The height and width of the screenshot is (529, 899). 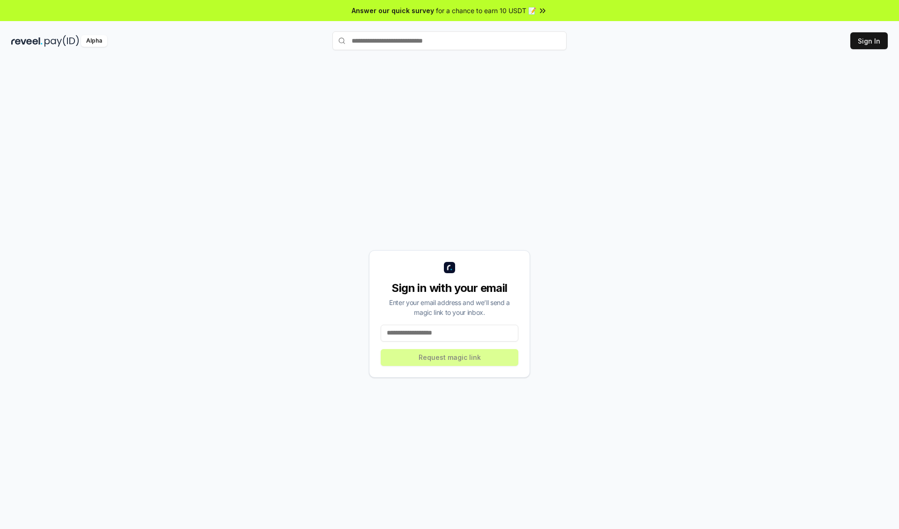 What do you see at coordinates (94, 41) in the screenshot?
I see `div: Alpha` at bounding box center [94, 41].